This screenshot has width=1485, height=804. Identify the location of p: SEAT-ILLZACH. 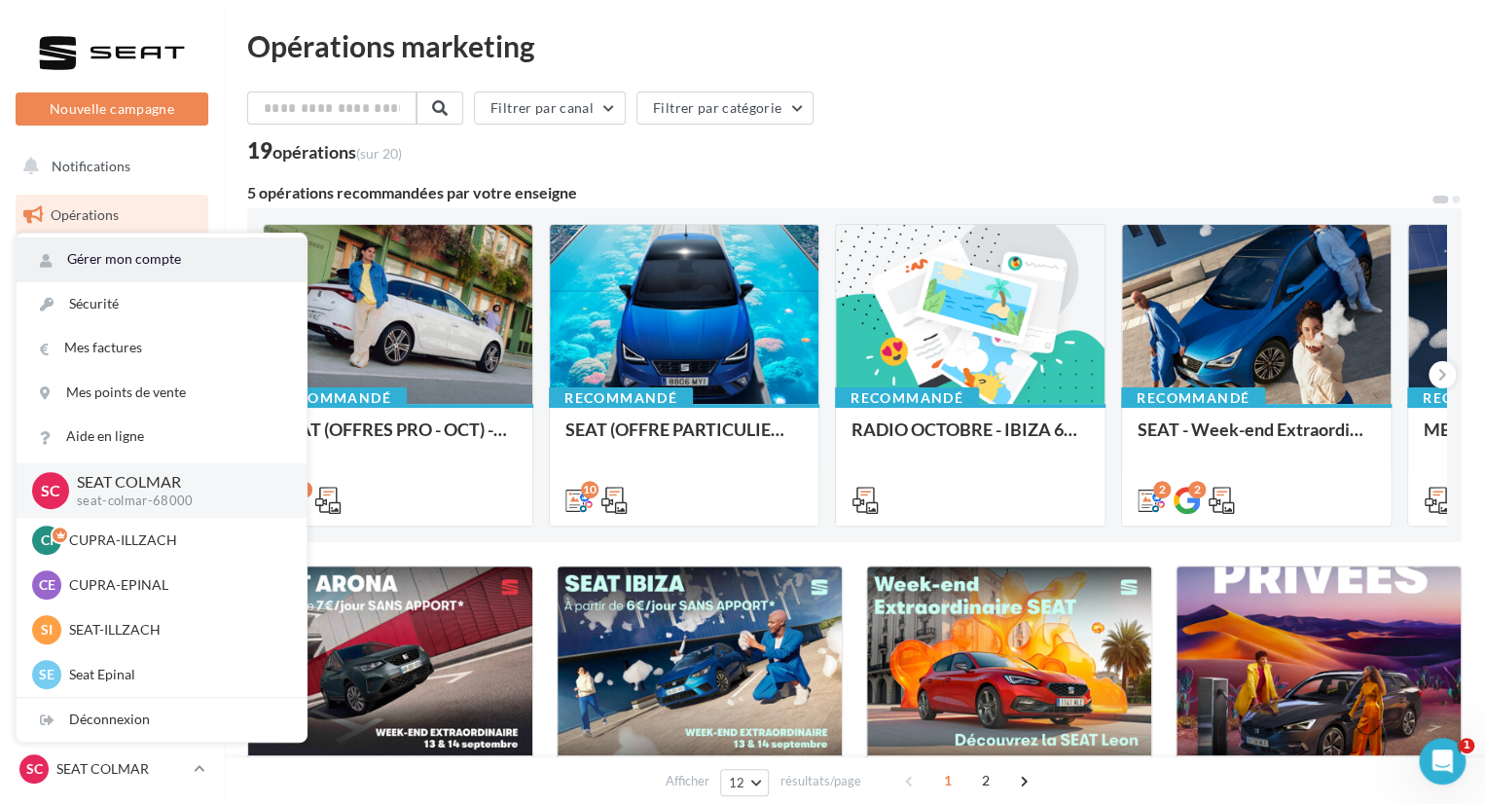
(176, 630).